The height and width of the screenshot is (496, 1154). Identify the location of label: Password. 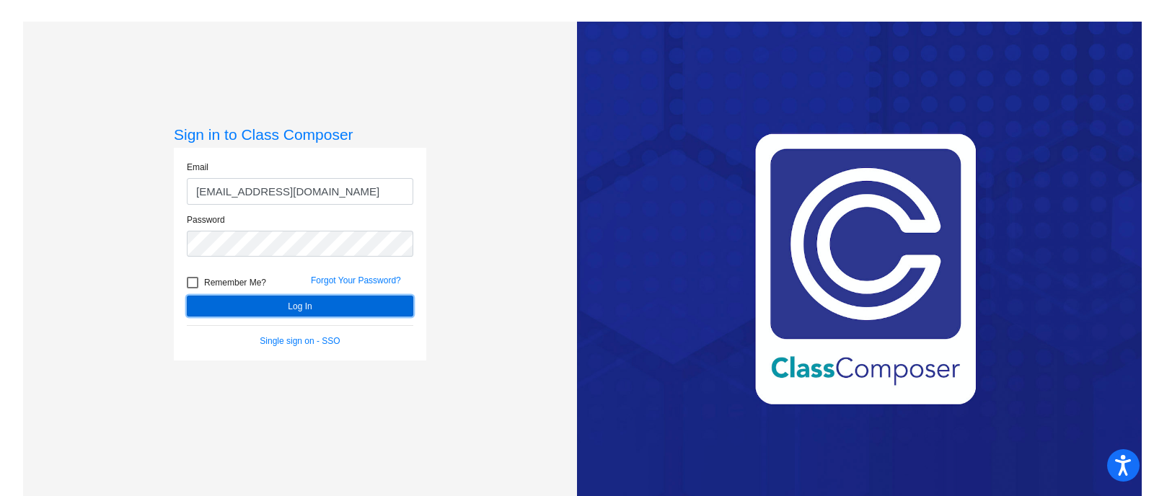
(206, 220).